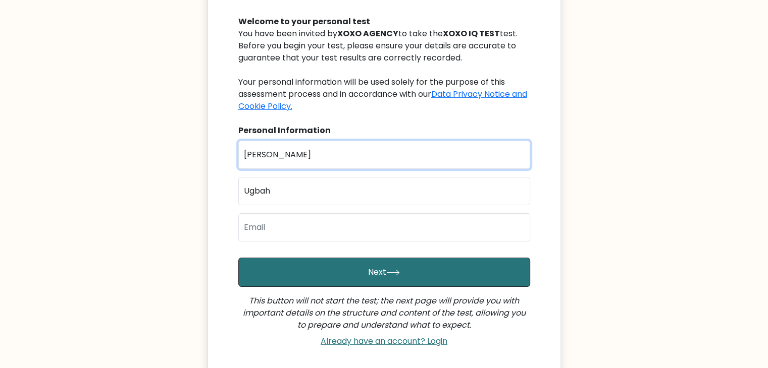 The image size is (768, 368). Describe the element at coordinates (384, 313) in the screenshot. I see `i: This button will not start the test; the next page will provide you with important details on the...` at that location.